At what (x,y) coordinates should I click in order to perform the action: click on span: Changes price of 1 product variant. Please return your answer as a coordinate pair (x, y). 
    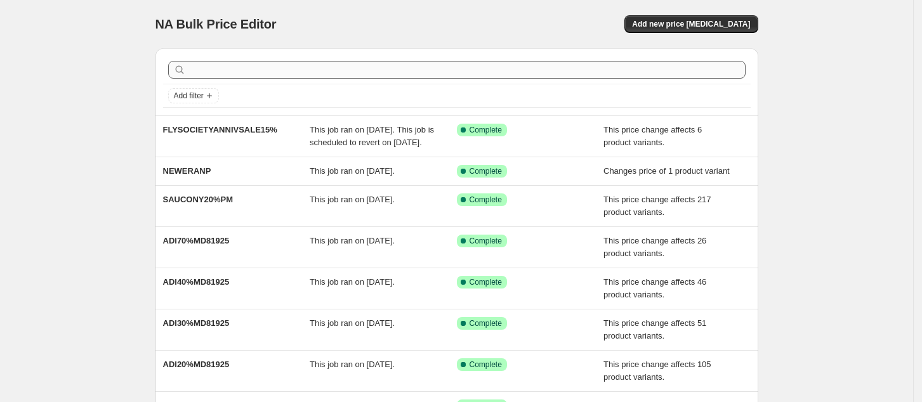
    Looking at the image, I should click on (666, 171).